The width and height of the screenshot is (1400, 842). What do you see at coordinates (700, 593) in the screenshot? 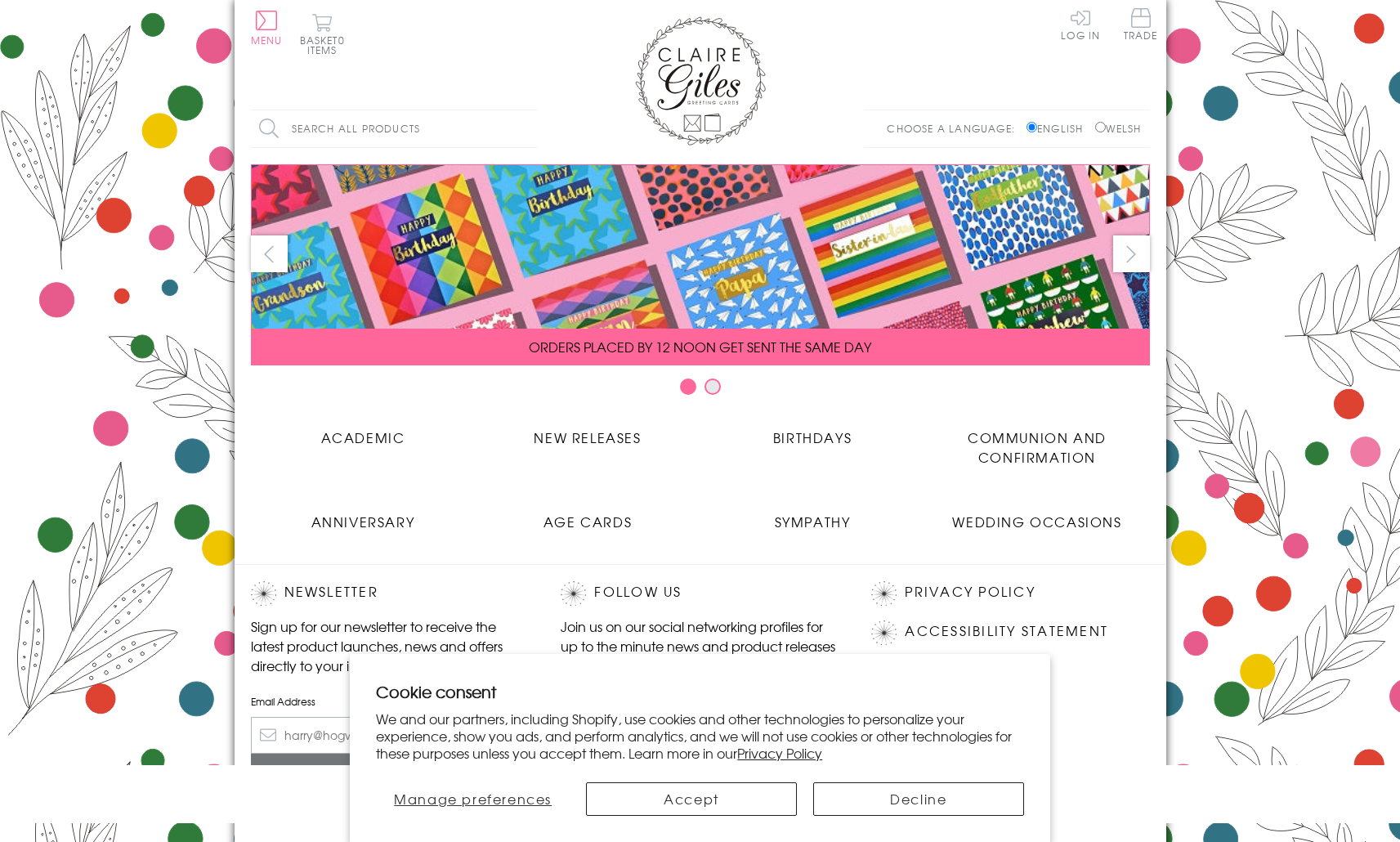
I see `h2: Follow Us` at bounding box center [700, 593].